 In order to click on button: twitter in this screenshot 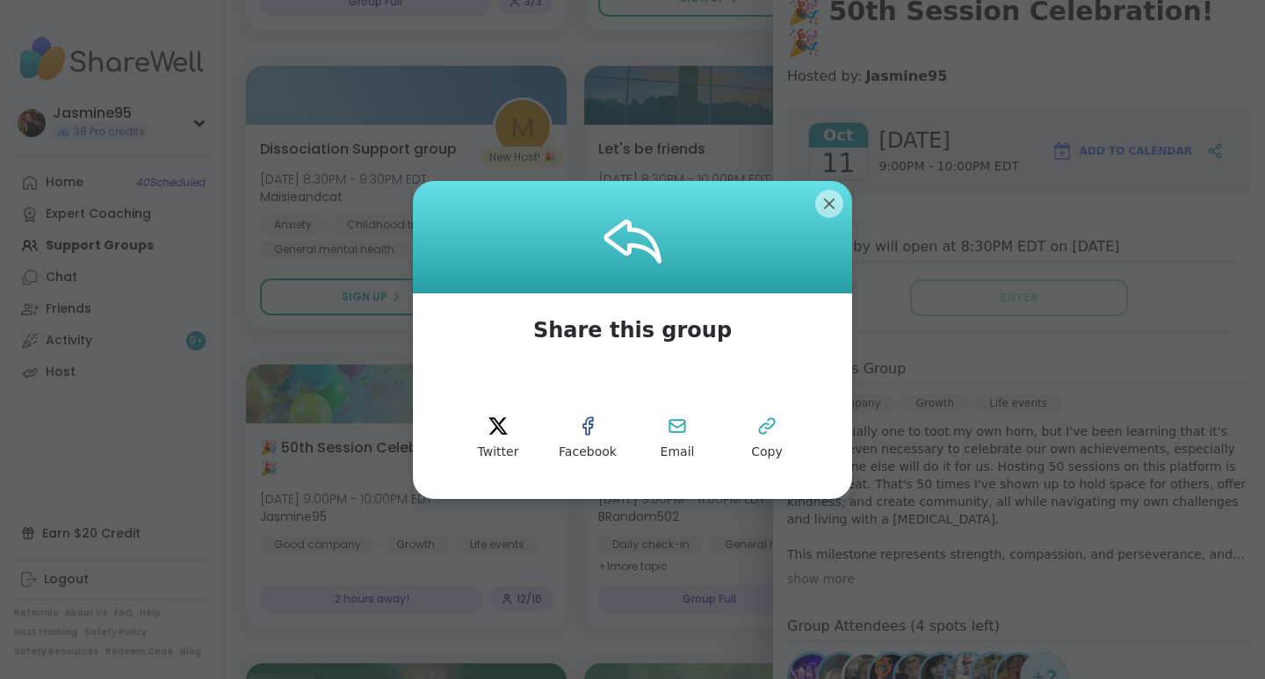, I will do `click(498, 438)`.